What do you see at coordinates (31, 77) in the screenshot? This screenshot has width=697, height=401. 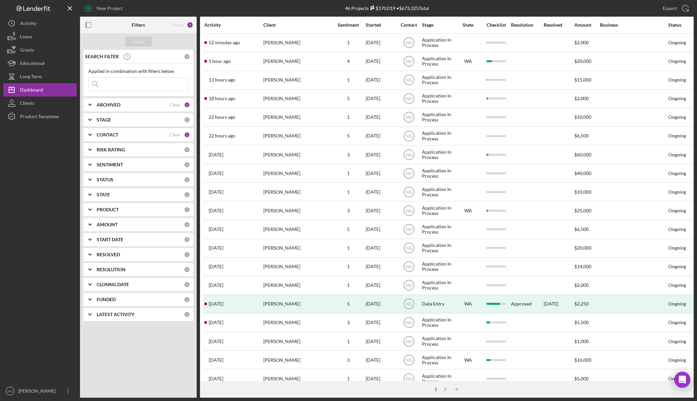 I see `div: Long-Term` at bounding box center [31, 77].